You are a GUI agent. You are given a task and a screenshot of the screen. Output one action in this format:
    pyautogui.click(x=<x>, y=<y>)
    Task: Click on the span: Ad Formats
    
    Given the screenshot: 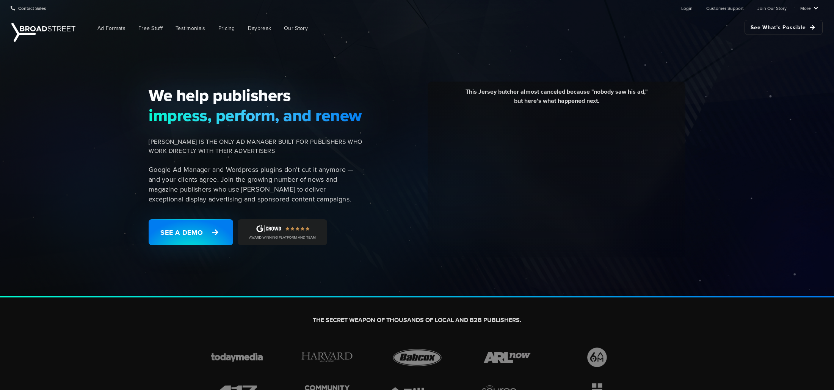 What is the action you would take?
    pyautogui.click(x=111, y=28)
    